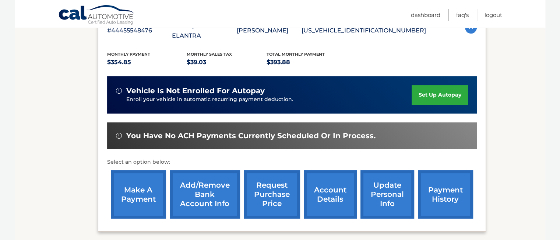  I want to click on p: $354.85, so click(147, 62).